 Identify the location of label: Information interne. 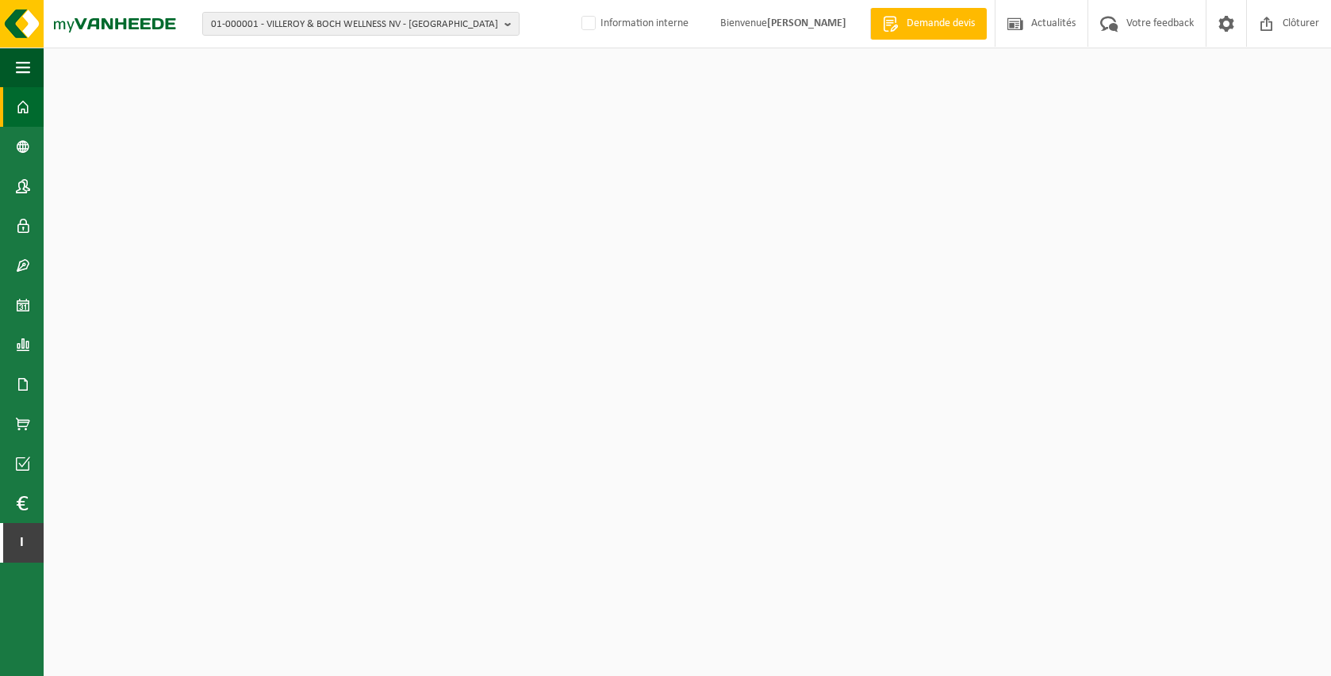
(633, 24).